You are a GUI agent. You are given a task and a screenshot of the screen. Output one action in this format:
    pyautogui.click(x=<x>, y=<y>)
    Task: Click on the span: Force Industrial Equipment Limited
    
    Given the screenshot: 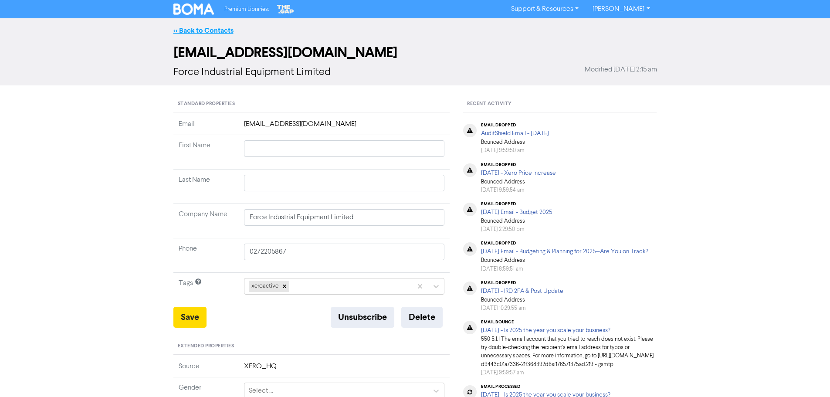 What is the action you would take?
    pyautogui.click(x=252, y=72)
    